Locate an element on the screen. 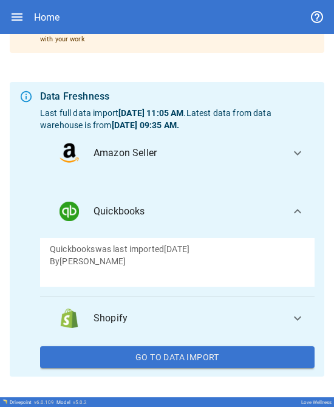  img: Drivepoint is located at coordinates (5, 402).